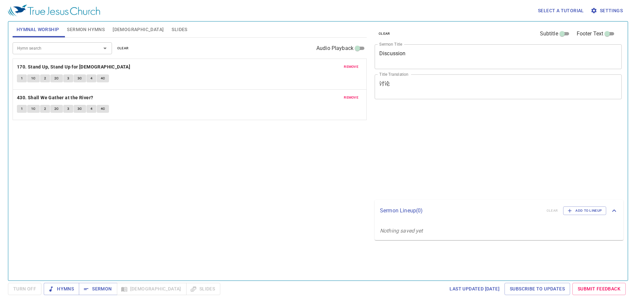  Describe the element at coordinates (607, 11) in the screenshot. I see `button: Settings` at that location.